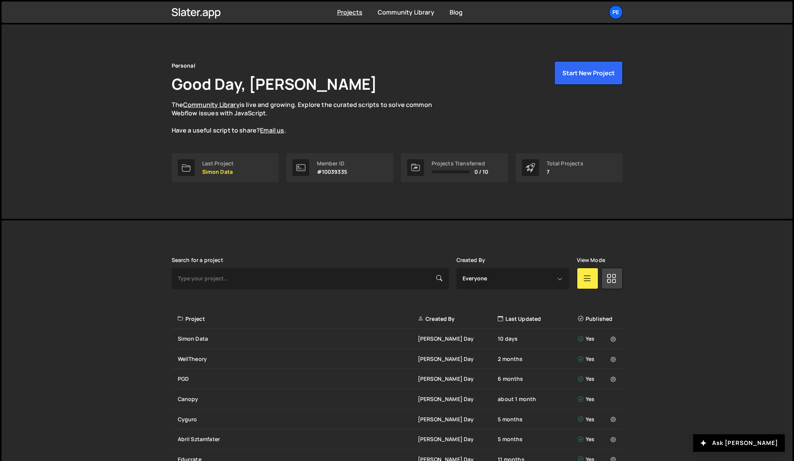  What do you see at coordinates (537, 379) in the screenshot?
I see `div: 6 months` at bounding box center [537, 379].